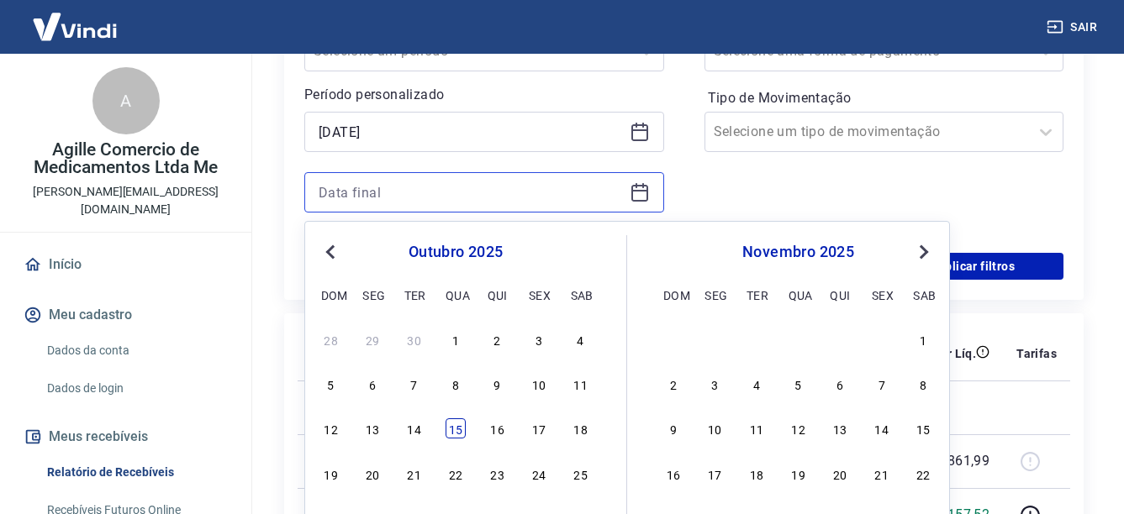 This screenshot has height=514, width=1124. I want to click on div: Choose segunda-feira, 17 de novembro de 2025, so click(715, 474).